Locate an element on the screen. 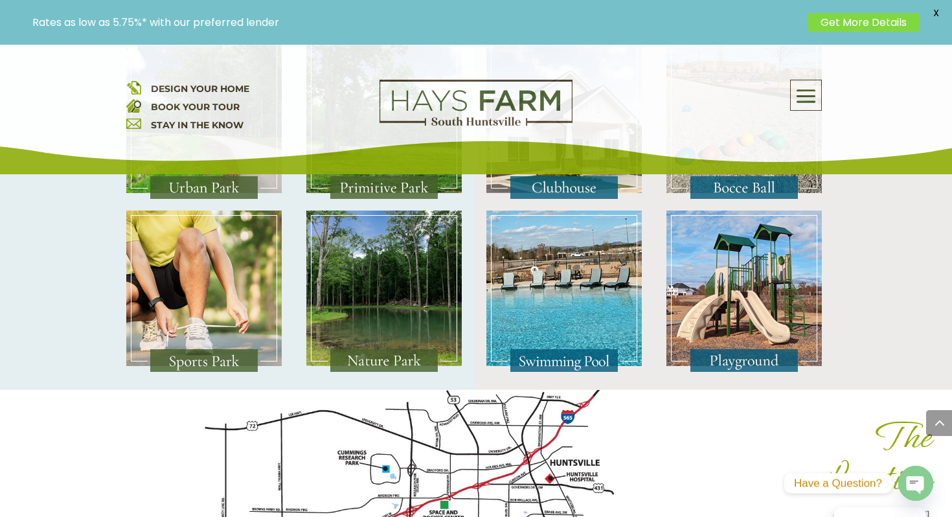 The image size is (952, 517). p: Rates as low as 5.75%* with our preferred lender is located at coordinates (417, 22).